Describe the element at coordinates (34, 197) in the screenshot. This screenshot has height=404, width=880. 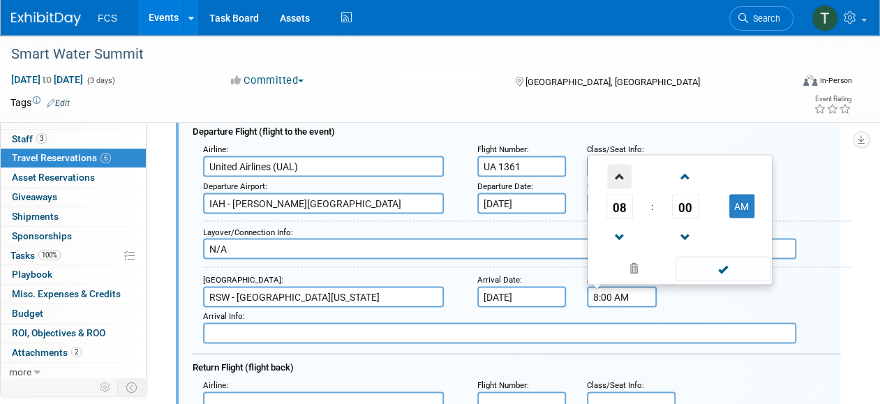
I see `span: Giveaways` at that location.